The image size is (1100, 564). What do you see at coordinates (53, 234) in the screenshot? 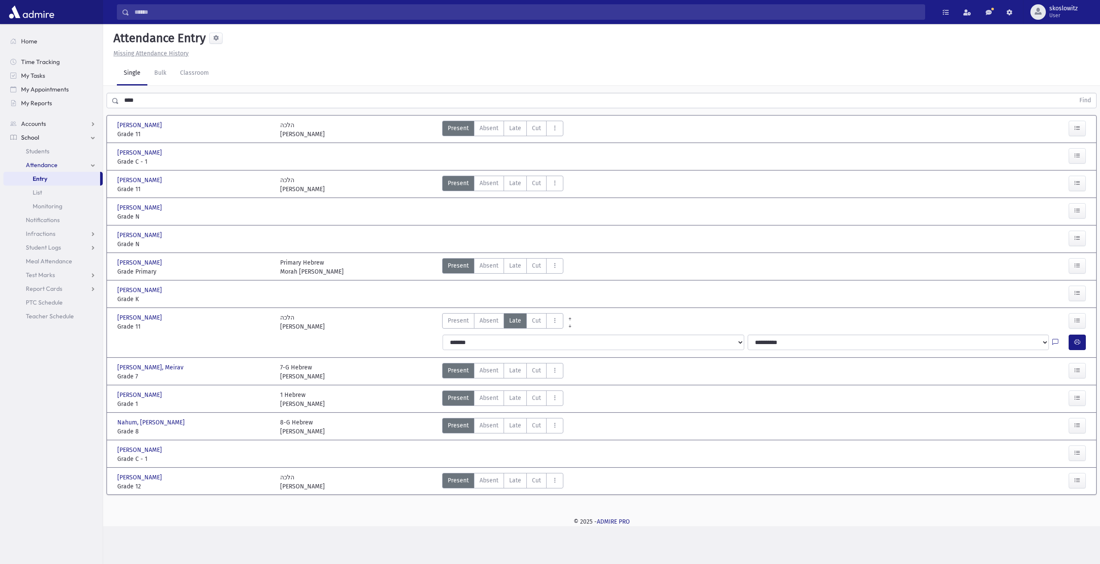
I see `a: Infractions` at bounding box center [53, 234].